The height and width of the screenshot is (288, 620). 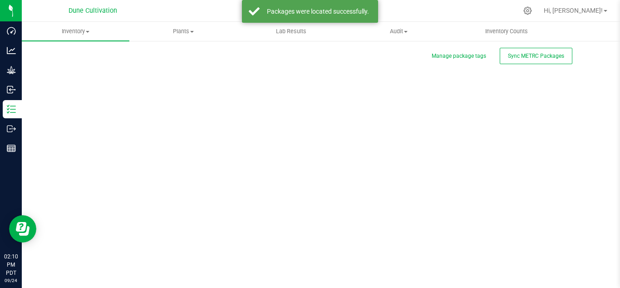 I want to click on span: Audit, so click(x=399, y=31).